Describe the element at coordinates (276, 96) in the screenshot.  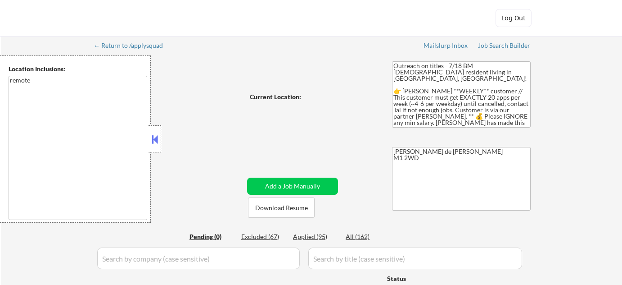
I see `strong: Current Location:` at that location.